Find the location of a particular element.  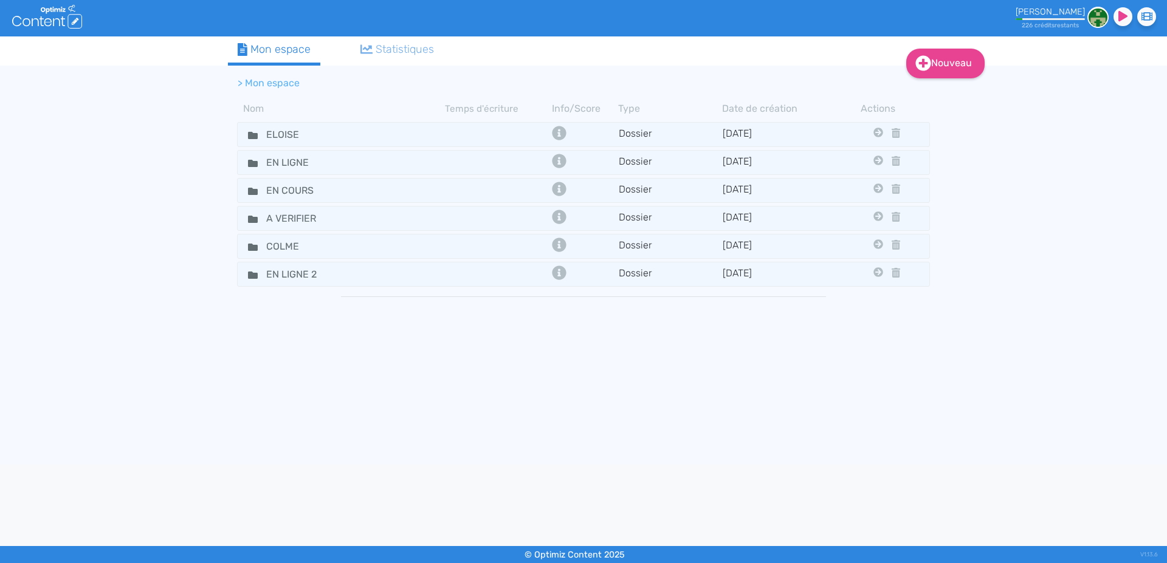

a: Statistiques is located at coordinates (397, 49).